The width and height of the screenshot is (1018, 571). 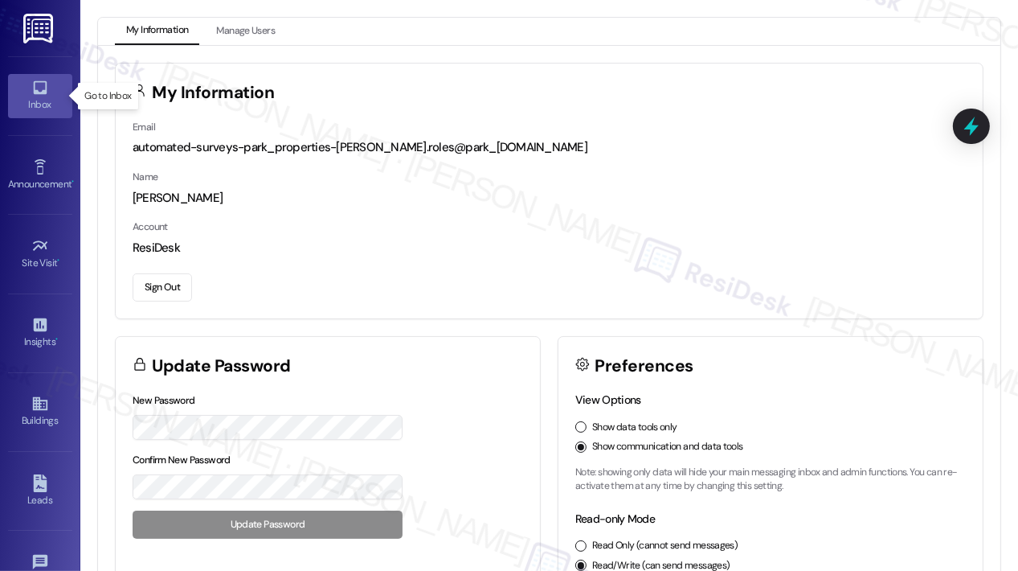 What do you see at coordinates (615, 518) in the screenshot?
I see `label: Read-only Mode` at bounding box center [615, 518].